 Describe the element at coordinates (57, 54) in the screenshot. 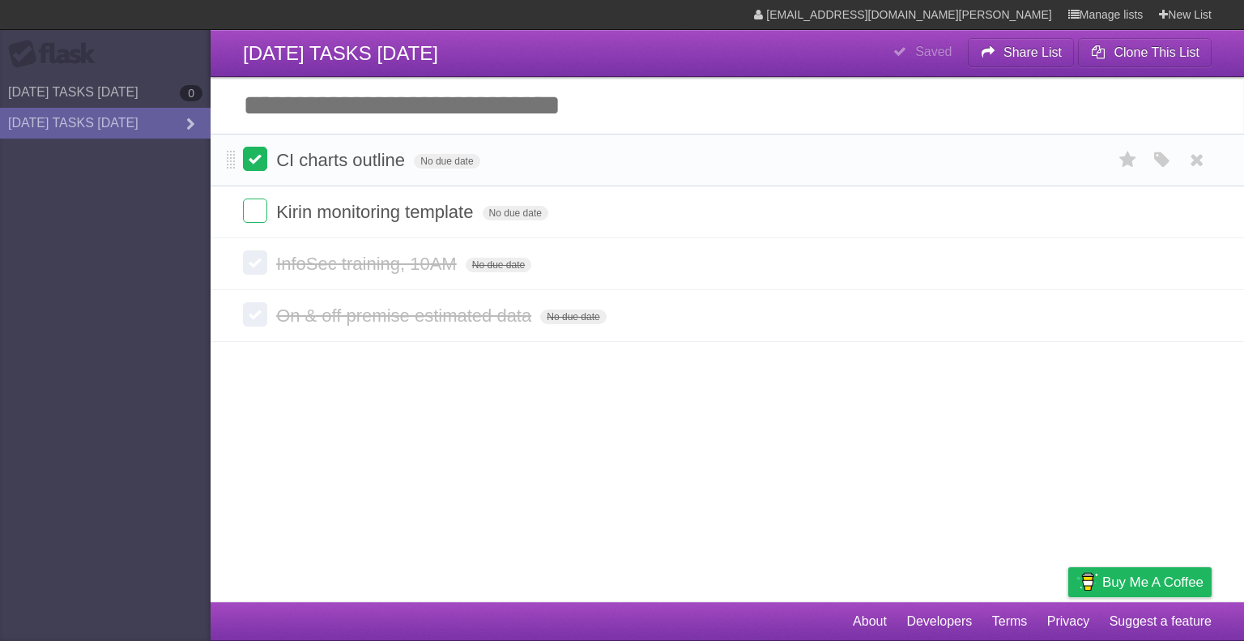

I see `div: Flask` at that location.